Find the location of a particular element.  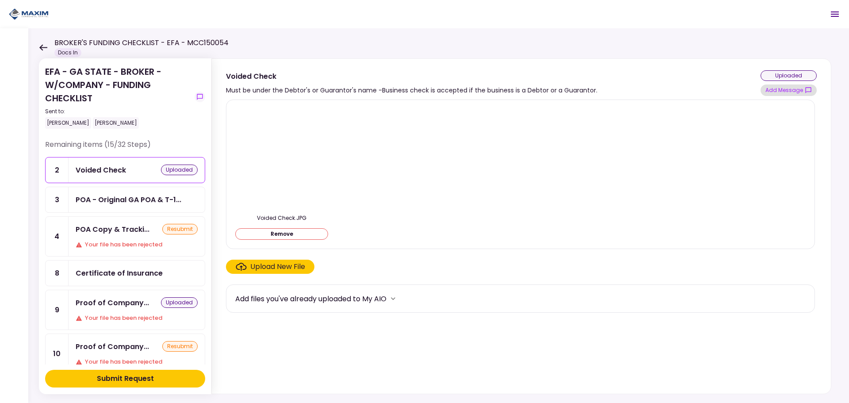

a: 3POA - Original GA POA & T-146 is located at coordinates (125, 199).